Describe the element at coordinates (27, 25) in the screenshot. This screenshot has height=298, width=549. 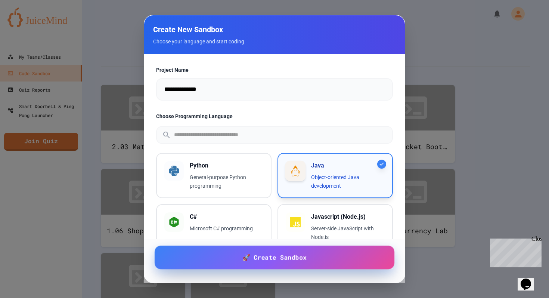
I see `div: Chat with us now!Close` at that location.